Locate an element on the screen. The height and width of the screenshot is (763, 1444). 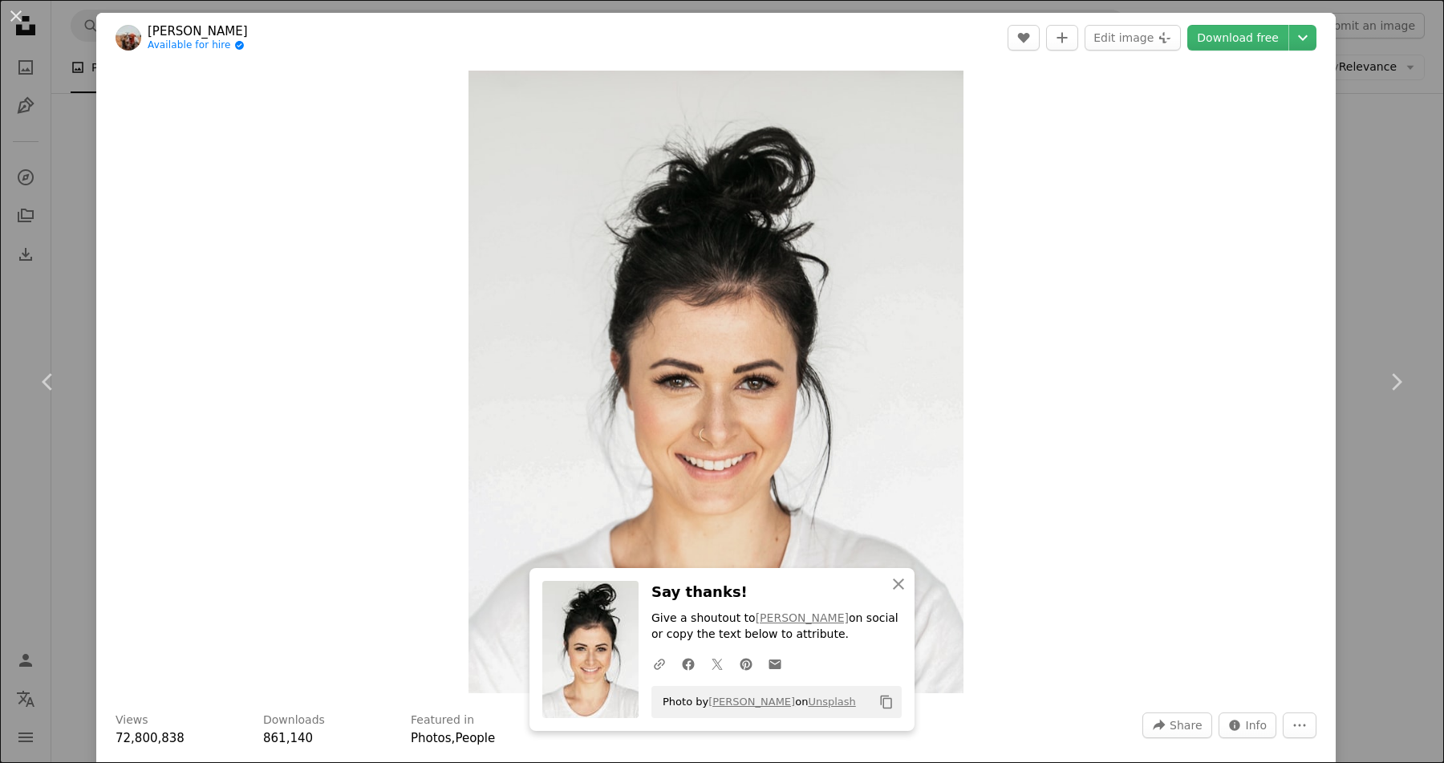
a: Next is located at coordinates (1396, 382).